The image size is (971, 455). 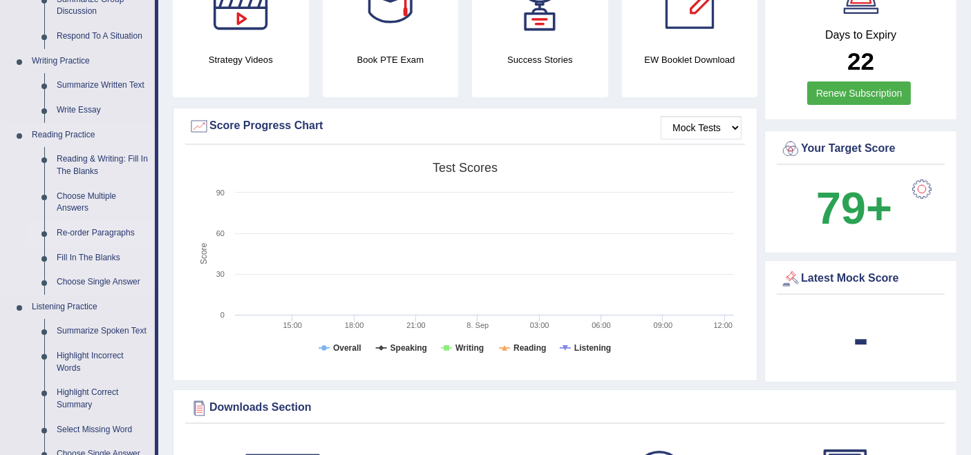 What do you see at coordinates (689, 59) in the screenshot?
I see `h4: EW Booklet Download` at bounding box center [689, 59].